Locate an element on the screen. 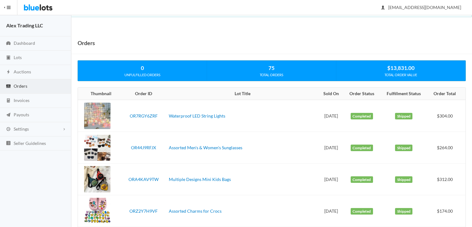 Image resolution: width=472 pixels, height=227 pixels. a: OR44J9RFJX is located at coordinates (143, 147).